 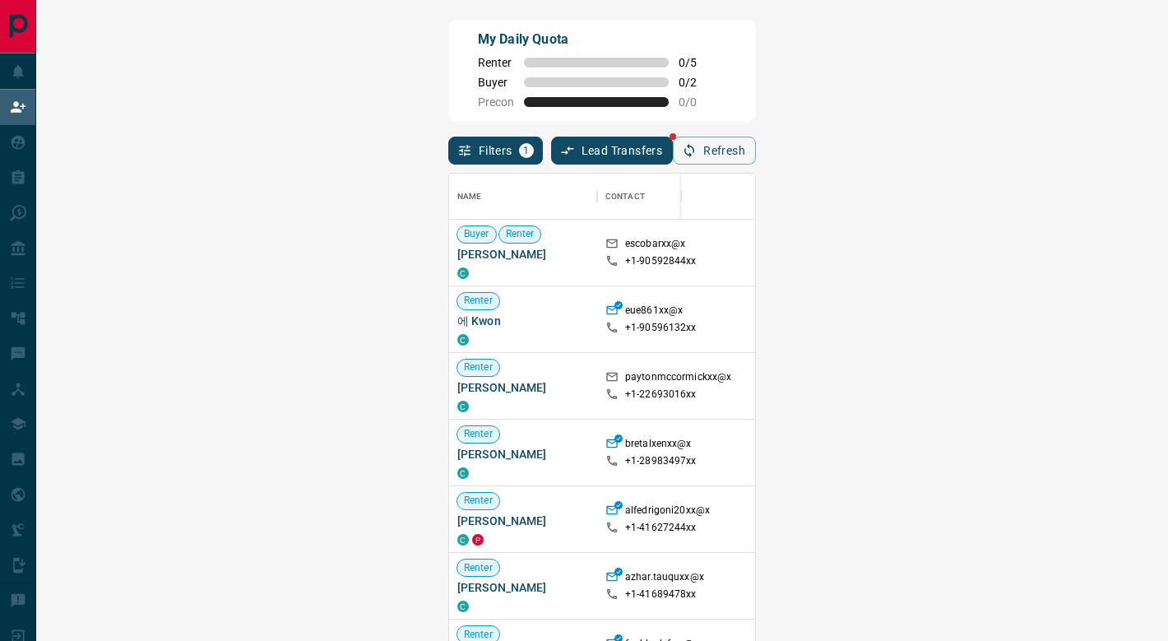 What do you see at coordinates (678, 378) in the screenshot?
I see `p: paytonmccormickxx@x` at bounding box center [678, 378].